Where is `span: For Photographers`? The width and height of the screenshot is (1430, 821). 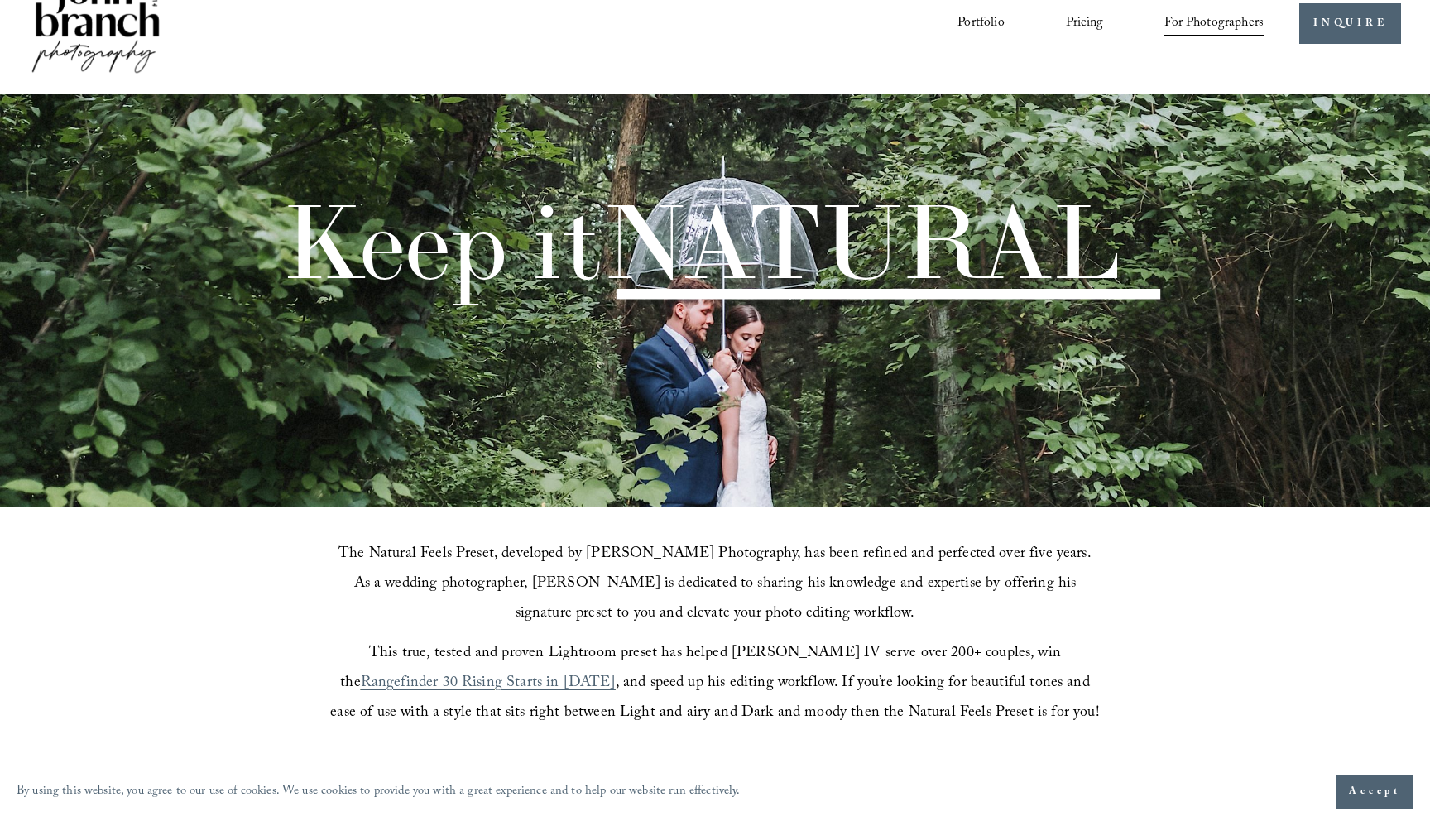
span: For Photographers is located at coordinates (1214, 23).